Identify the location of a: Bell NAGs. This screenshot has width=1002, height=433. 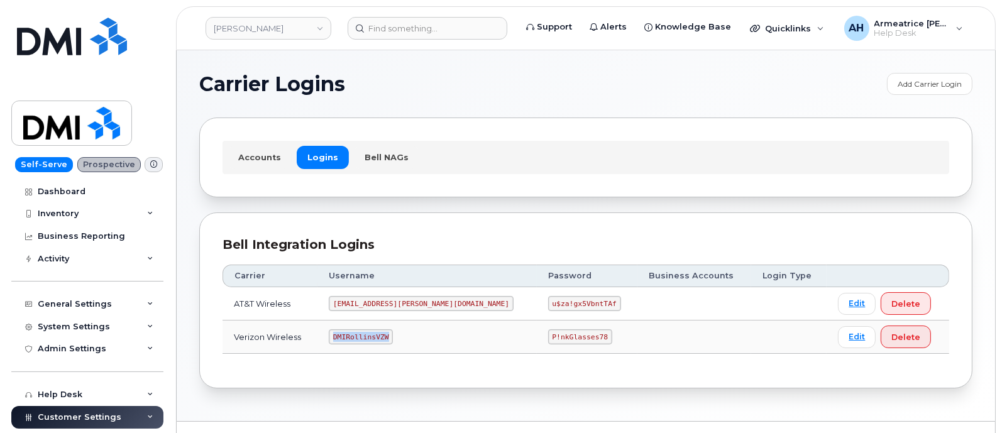
(387, 157).